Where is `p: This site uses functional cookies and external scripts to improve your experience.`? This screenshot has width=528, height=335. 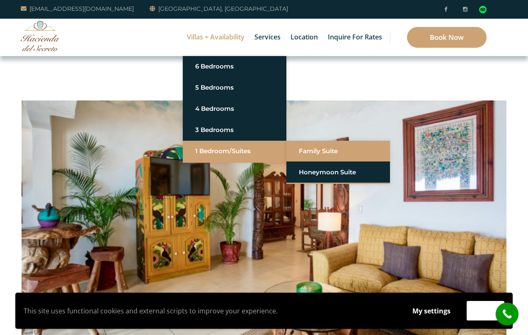 p: This site uses functional cookies and external scripts to improve your experience. is located at coordinates (210, 311).